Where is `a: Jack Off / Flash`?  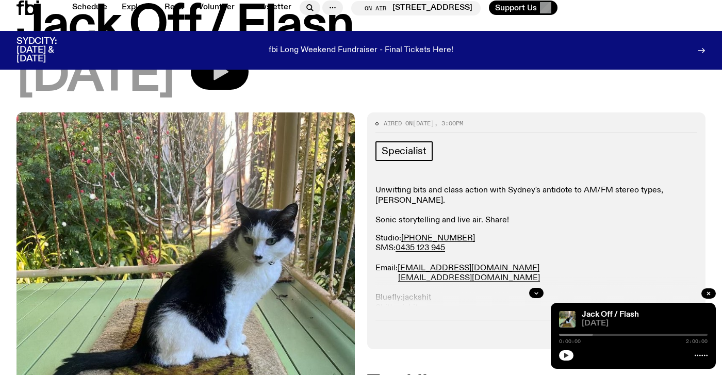 a: Jack Off / Flash is located at coordinates (610, 314).